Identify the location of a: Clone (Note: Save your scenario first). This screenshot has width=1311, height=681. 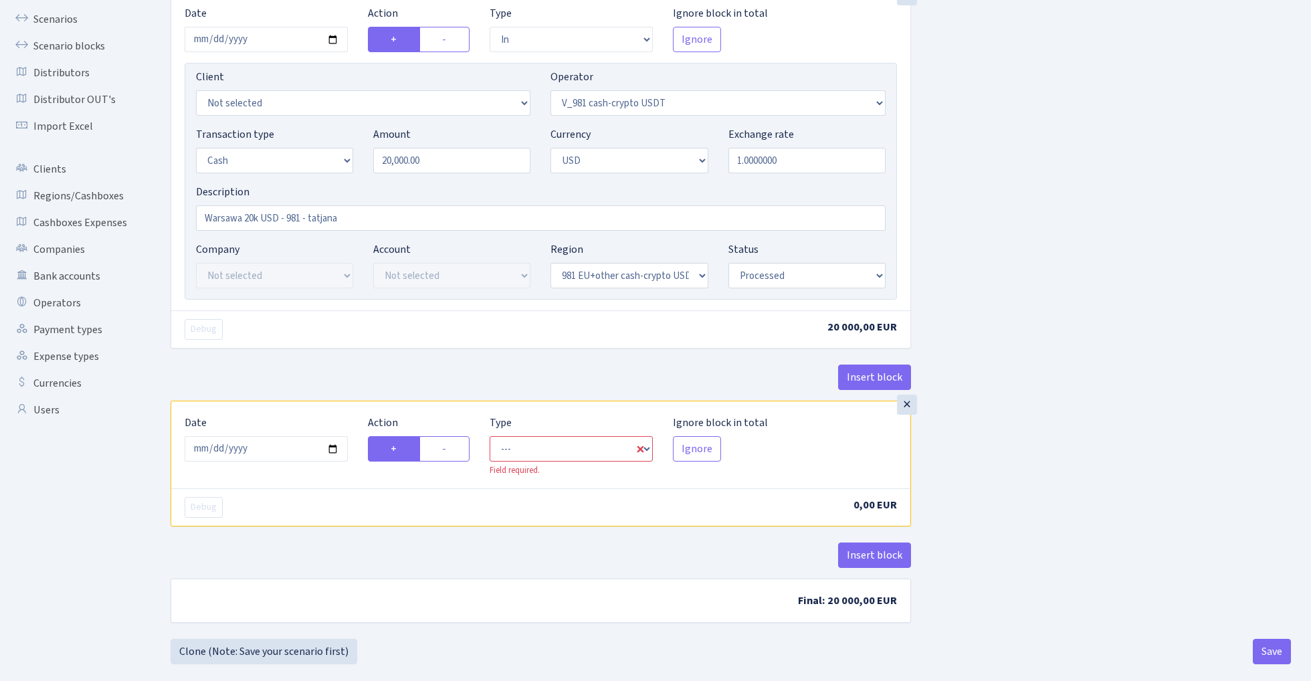
(264, 651).